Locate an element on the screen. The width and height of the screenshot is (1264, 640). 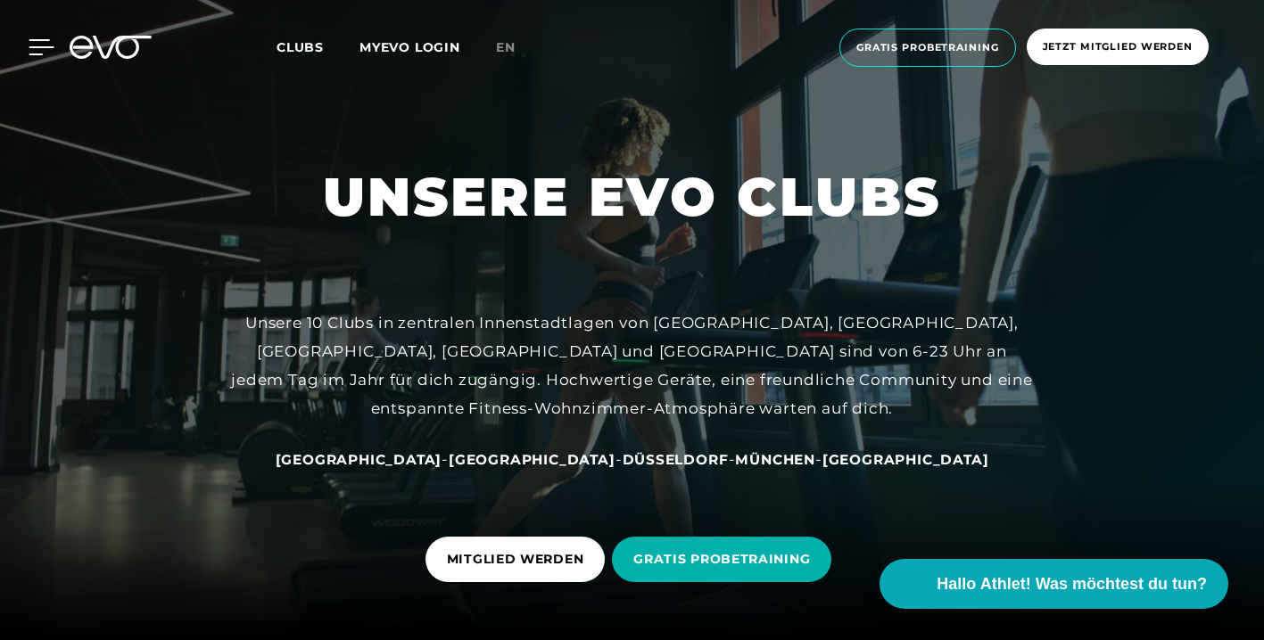
a: Jetzt Mitglied werden is located at coordinates (1117, 47).